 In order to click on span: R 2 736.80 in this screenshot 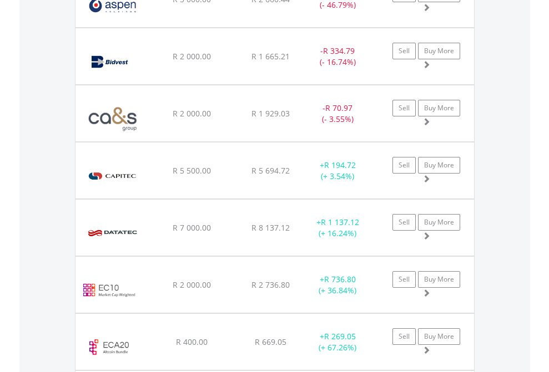, I will do `click(270, 285)`.